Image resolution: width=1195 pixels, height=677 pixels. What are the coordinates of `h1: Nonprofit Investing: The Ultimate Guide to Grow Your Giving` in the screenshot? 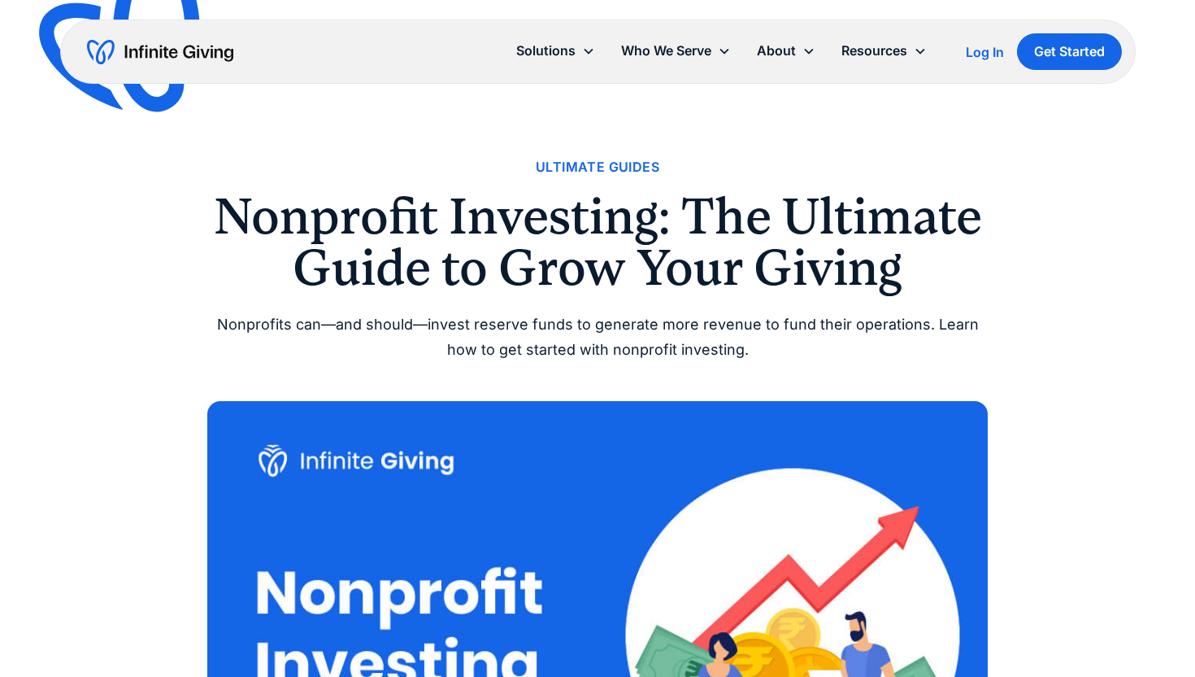 It's located at (598, 242).